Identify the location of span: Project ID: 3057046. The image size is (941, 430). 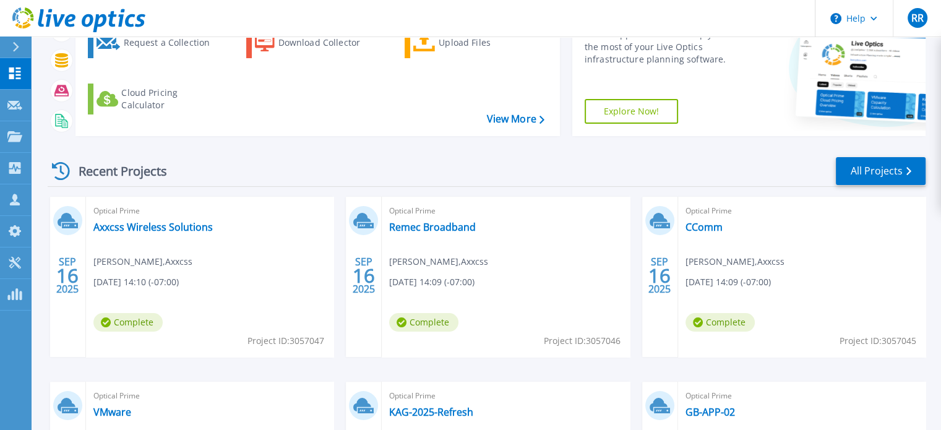
(582, 341).